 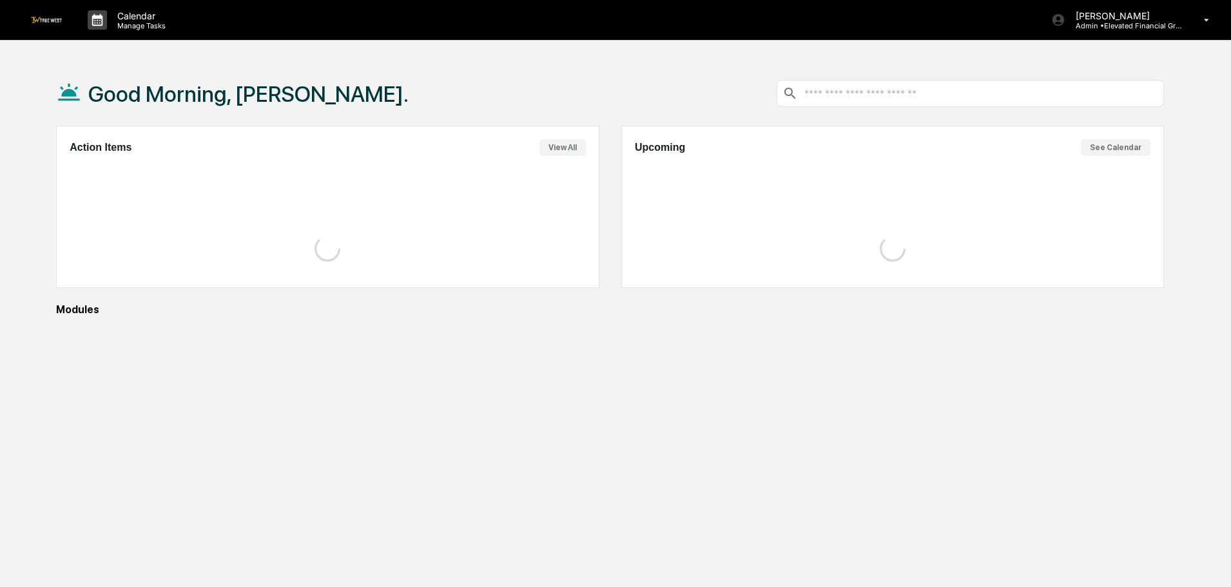 I want to click on button: View All, so click(x=563, y=148).